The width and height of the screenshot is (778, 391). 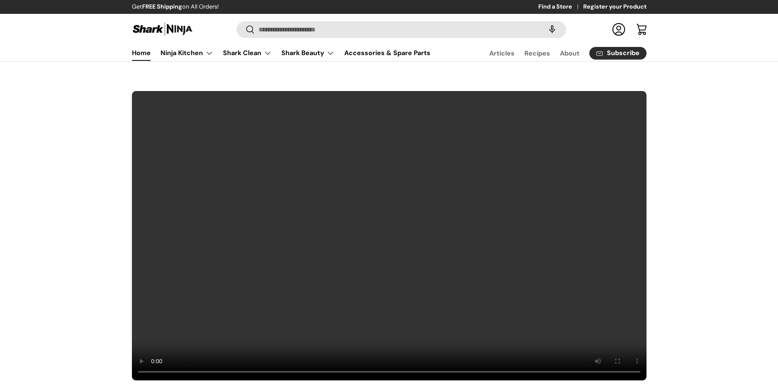 I want to click on p: Get on All Orders!, so click(x=175, y=7).